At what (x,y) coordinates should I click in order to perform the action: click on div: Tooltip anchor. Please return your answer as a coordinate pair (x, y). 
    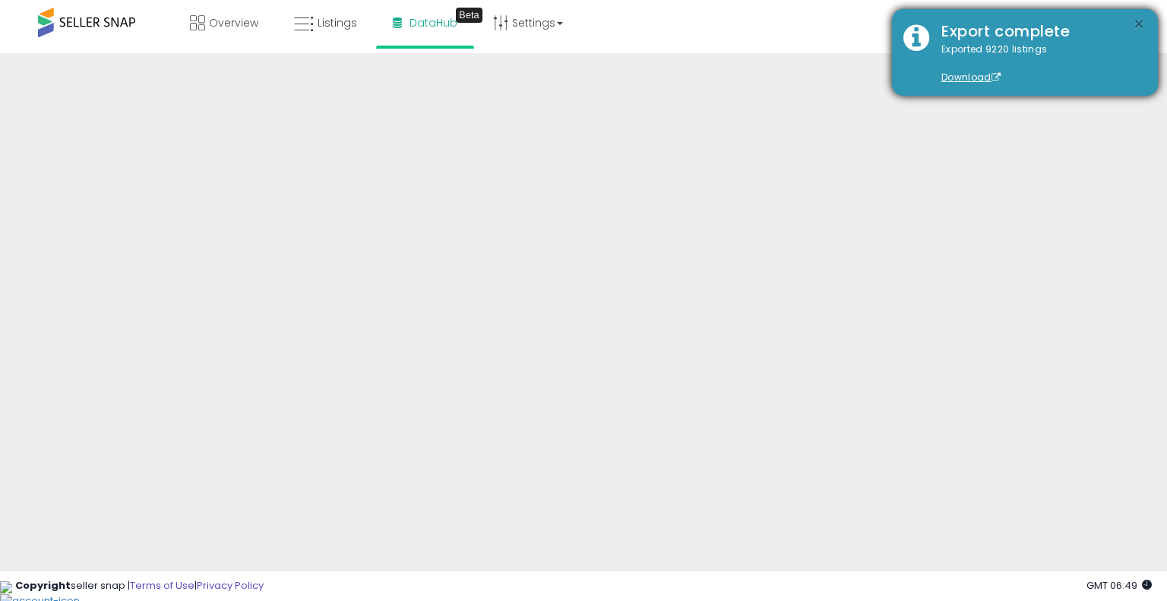
    Looking at the image, I should click on (469, 15).